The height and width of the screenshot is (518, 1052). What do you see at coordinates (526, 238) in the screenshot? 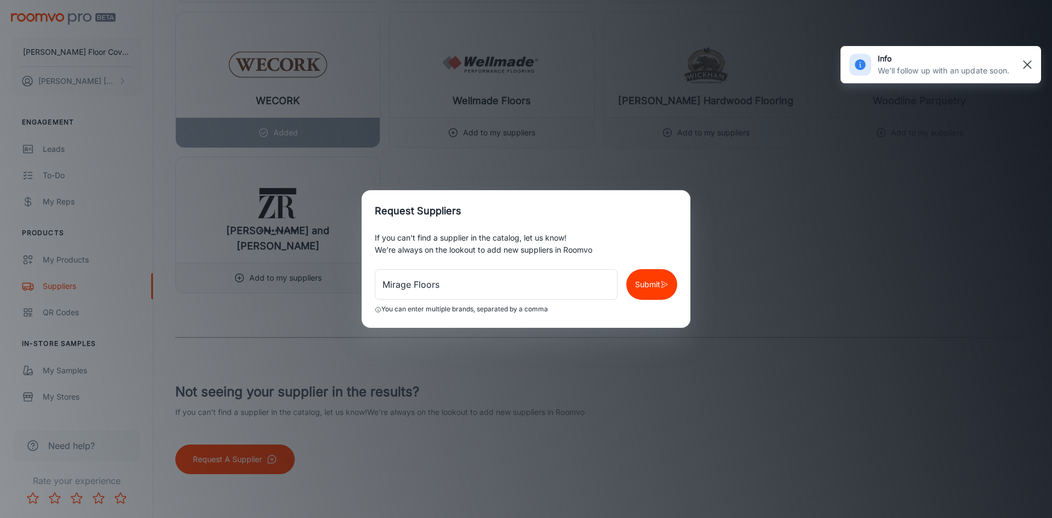
I see `p: If you can’t find a supplier in the catalog, let us know!` at bounding box center [526, 238].